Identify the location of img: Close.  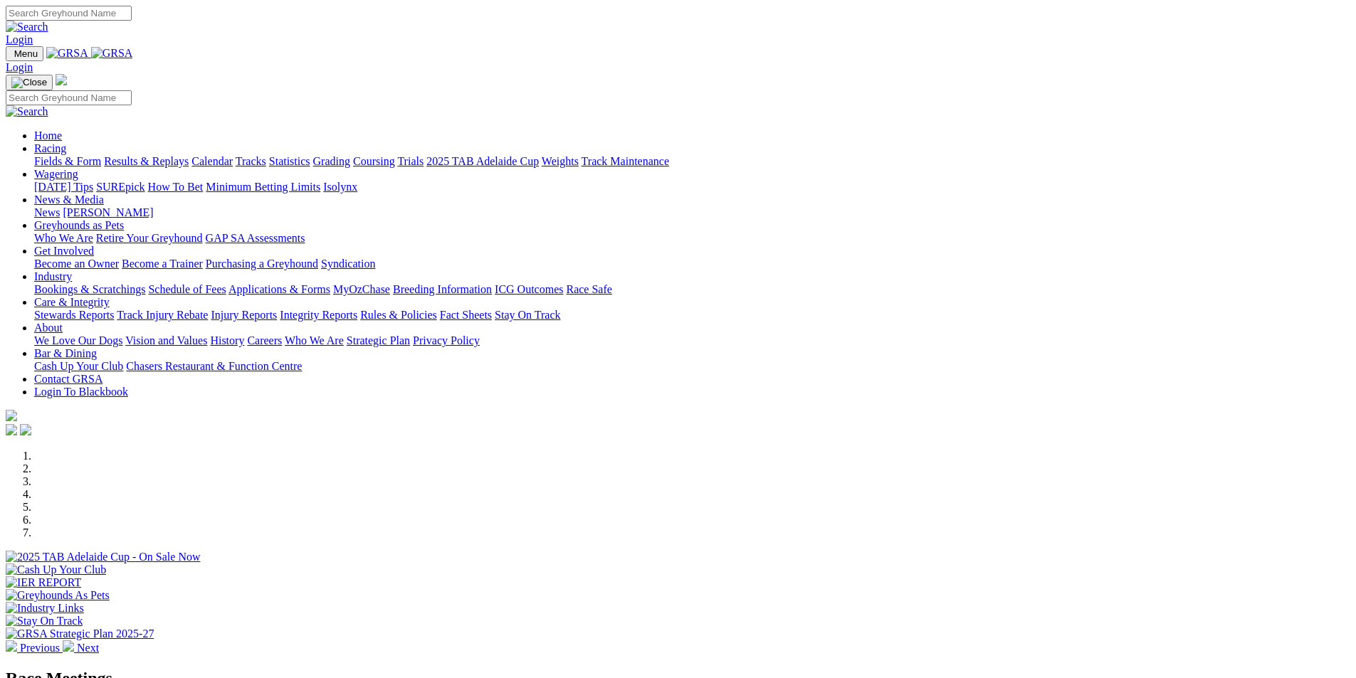
(29, 83).